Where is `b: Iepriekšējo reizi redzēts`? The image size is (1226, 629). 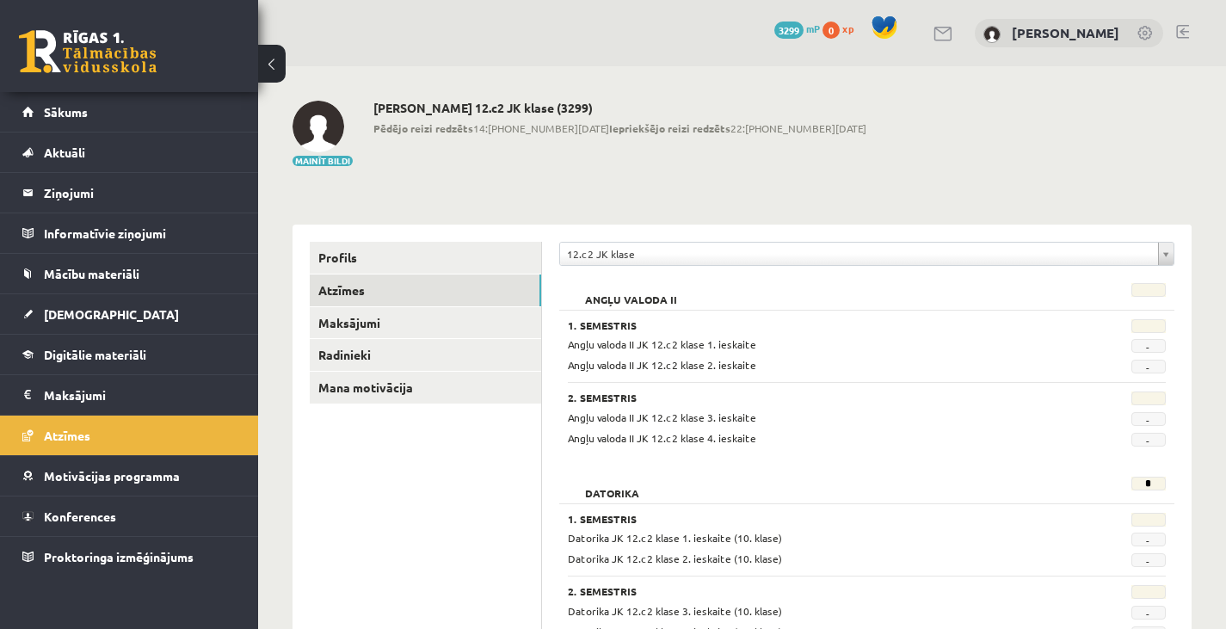
b: Iepriekšējo reizi redzēts is located at coordinates (669, 128).